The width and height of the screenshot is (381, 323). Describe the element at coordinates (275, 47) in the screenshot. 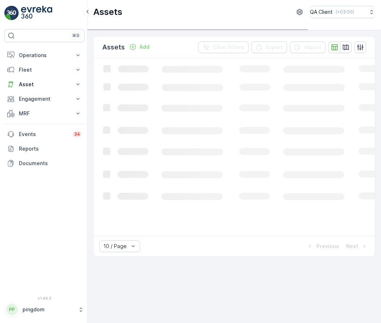

I see `p: Export` at that location.